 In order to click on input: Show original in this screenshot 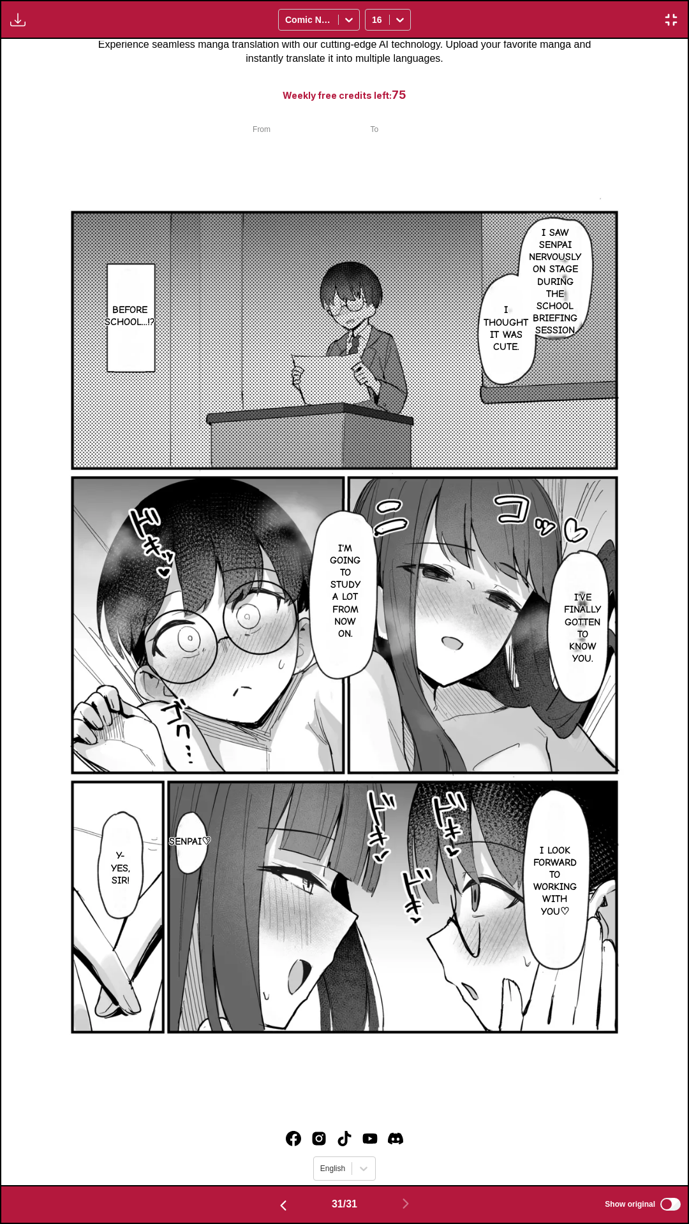, I will do `click(670, 1205)`.